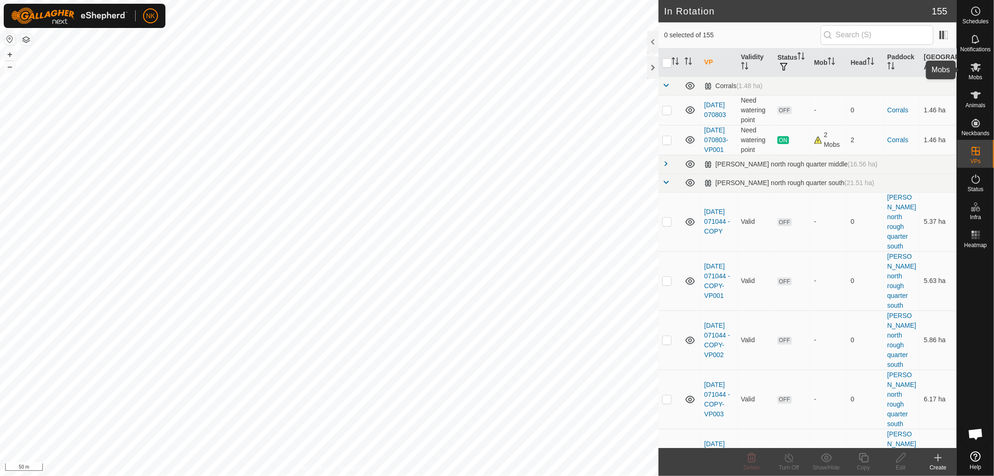  What do you see at coordinates (938, 467) in the screenshot?
I see `div: Create` at bounding box center [938, 467].